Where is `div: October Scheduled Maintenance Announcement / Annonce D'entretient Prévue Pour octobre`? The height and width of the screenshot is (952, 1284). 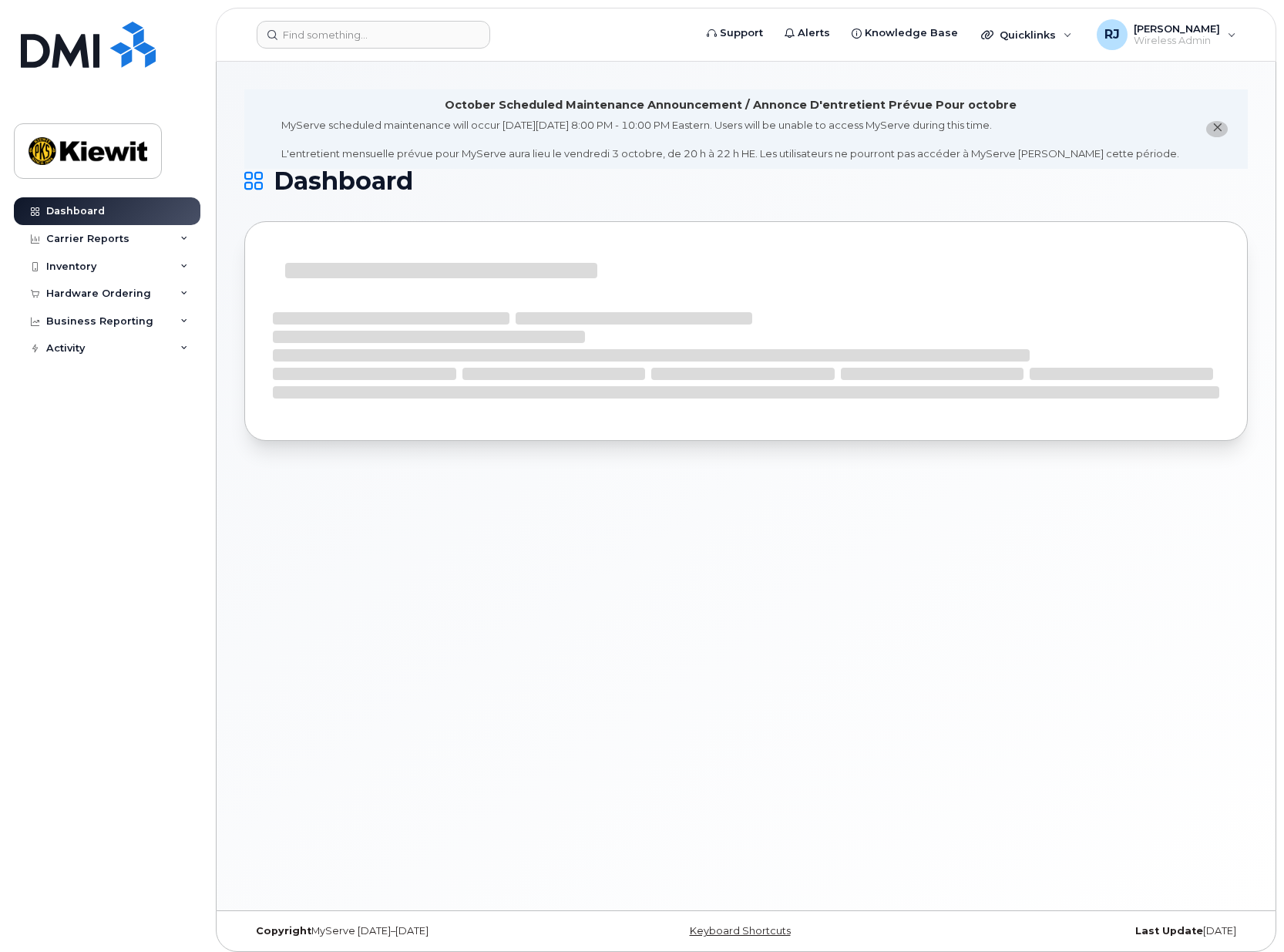
div: October Scheduled Maintenance Announcement / Annonce D'entretient Prévue Pour octobre is located at coordinates (731, 104).